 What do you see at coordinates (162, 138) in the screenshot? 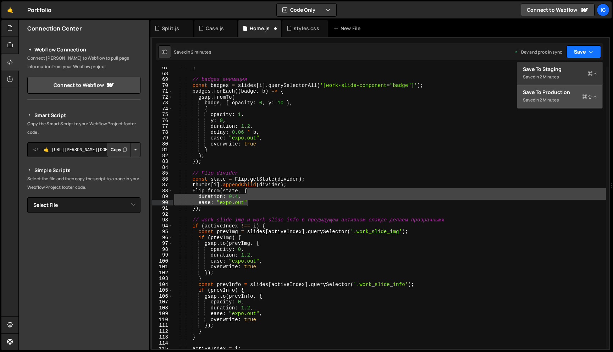
I see `div: 79` at bounding box center [162, 138].